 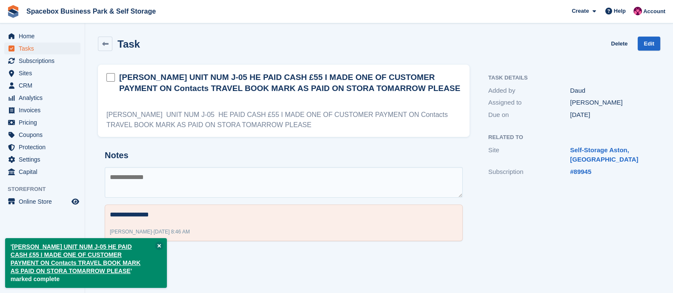 I want to click on span: Invoices, so click(x=44, y=110).